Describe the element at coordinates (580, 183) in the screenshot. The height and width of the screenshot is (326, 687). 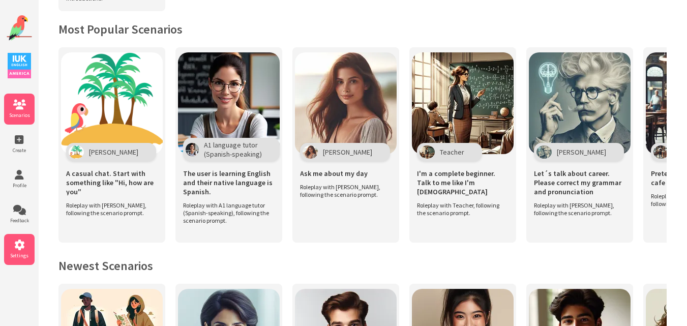
I see `span: Let´s talk about career. Please correct my grammar and pronunciation` at that location.